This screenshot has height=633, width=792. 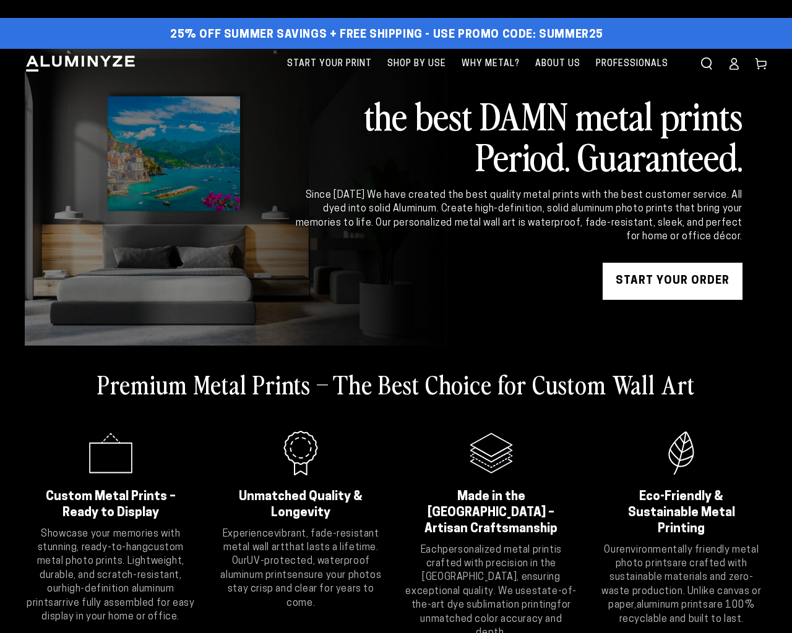 I want to click on a: START YOUR Order, so click(x=672, y=281).